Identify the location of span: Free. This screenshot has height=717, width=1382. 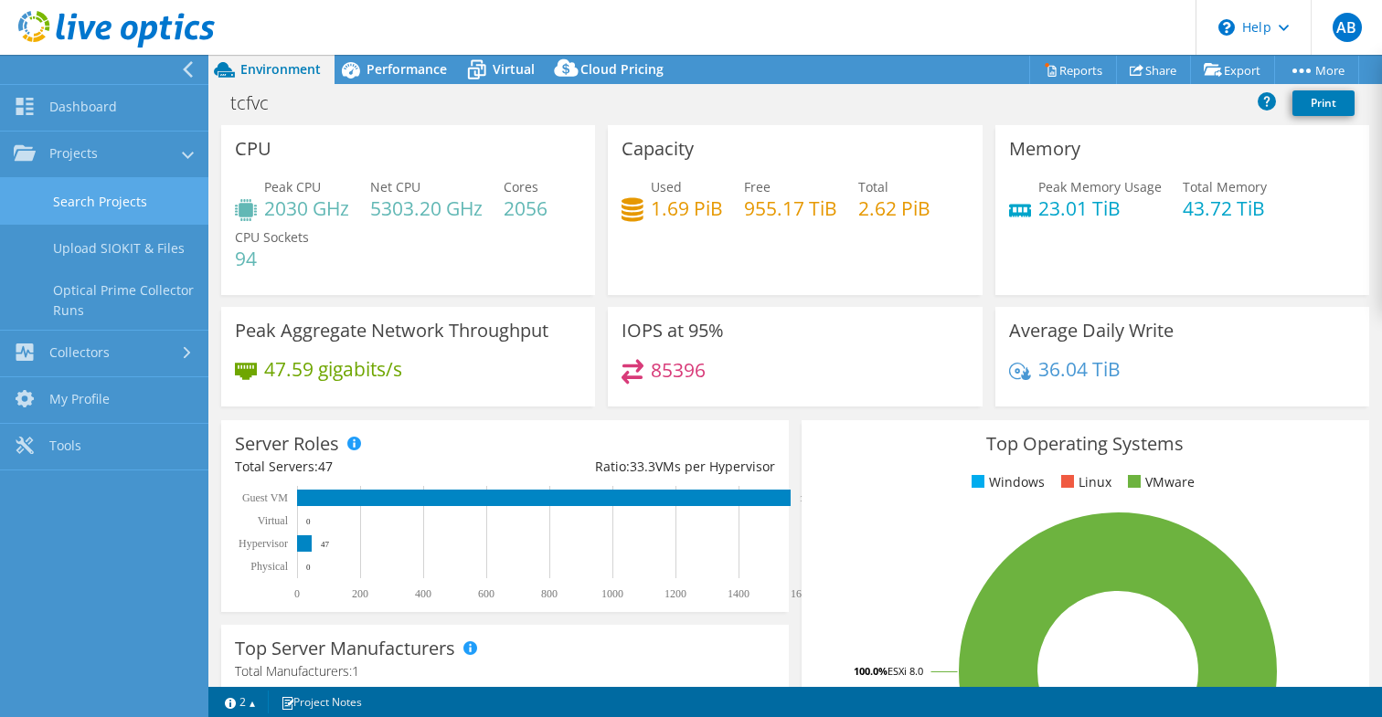
(757, 186).